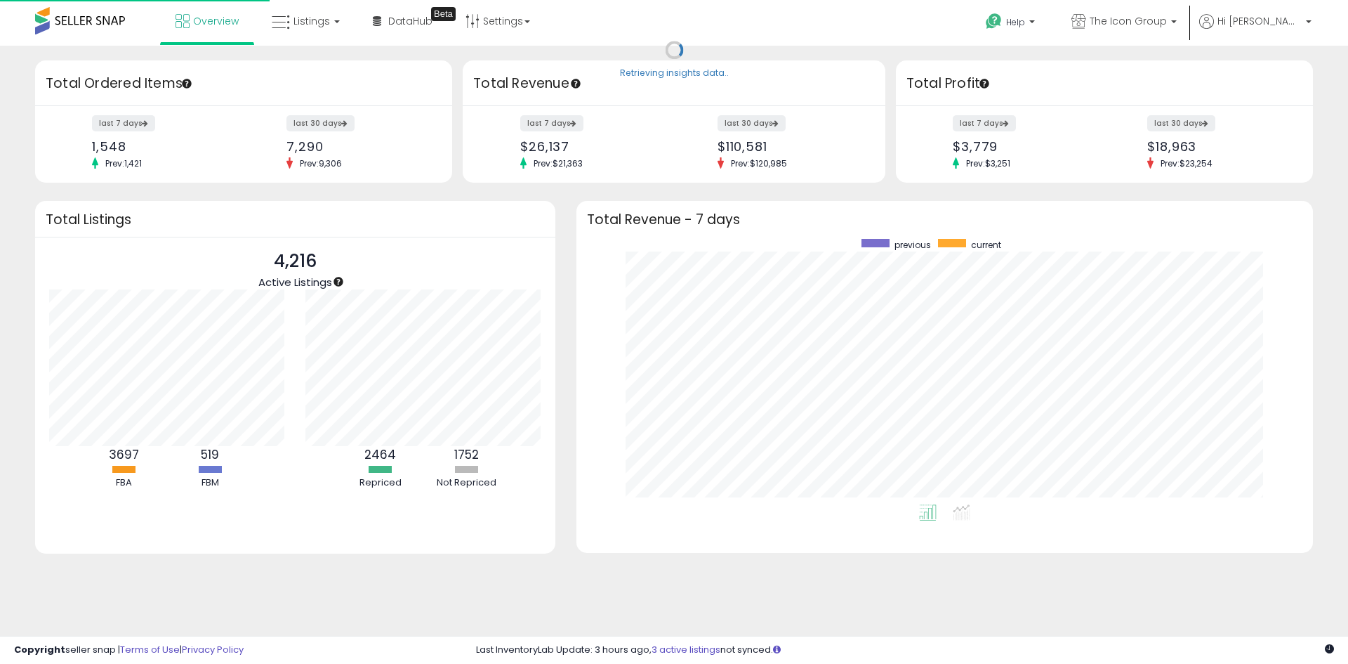 The height and width of the screenshot is (664, 1348). I want to click on div: $18,963, so click(1218, 146).